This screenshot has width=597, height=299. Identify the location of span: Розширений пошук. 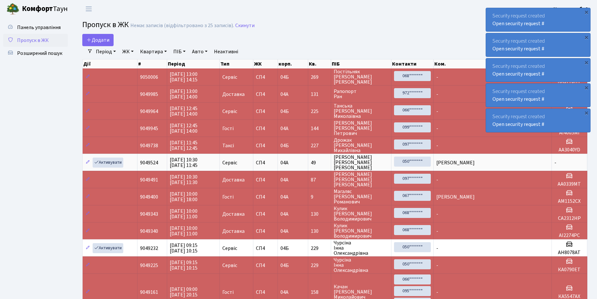
(40, 53).